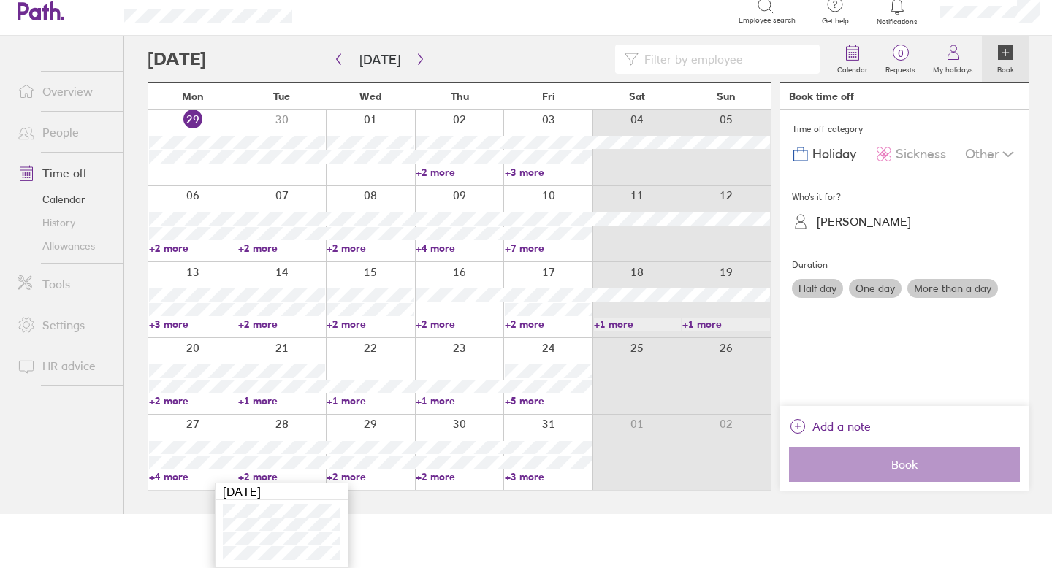 The height and width of the screenshot is (568, 1052). What do you see at coordinates (64, 366) in the screenshot?
I see `a: HR advice` at bounding box center [64, 366].